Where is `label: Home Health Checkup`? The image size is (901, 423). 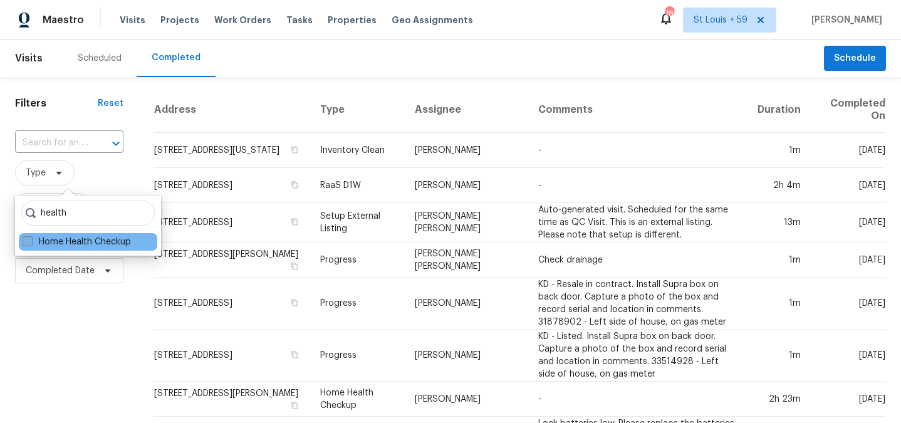
label: Home Health Checkup is located at coordinates (76, 242).